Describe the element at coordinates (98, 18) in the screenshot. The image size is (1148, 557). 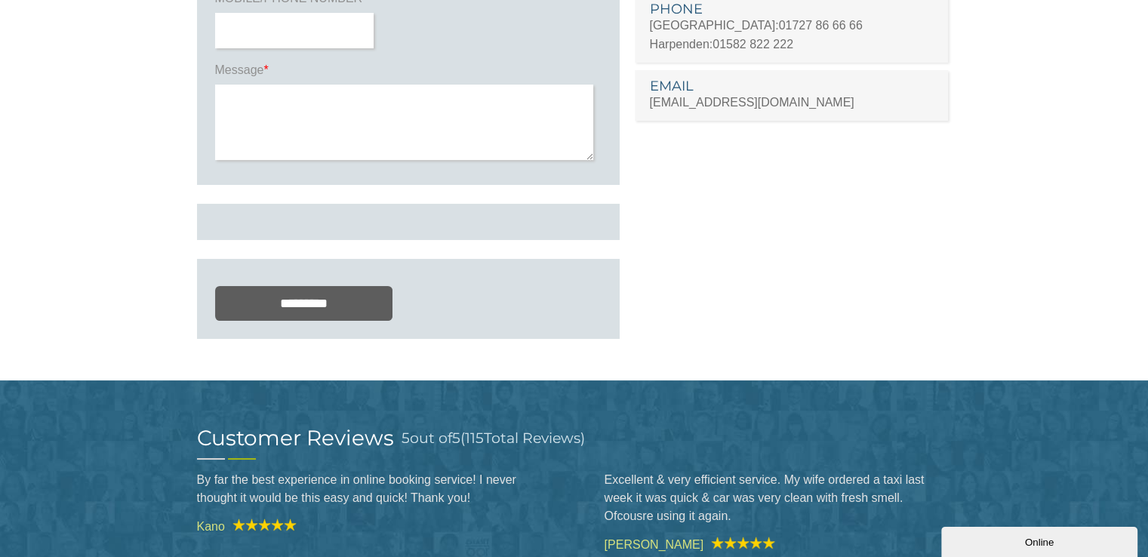
I see `div: Online` at that location.